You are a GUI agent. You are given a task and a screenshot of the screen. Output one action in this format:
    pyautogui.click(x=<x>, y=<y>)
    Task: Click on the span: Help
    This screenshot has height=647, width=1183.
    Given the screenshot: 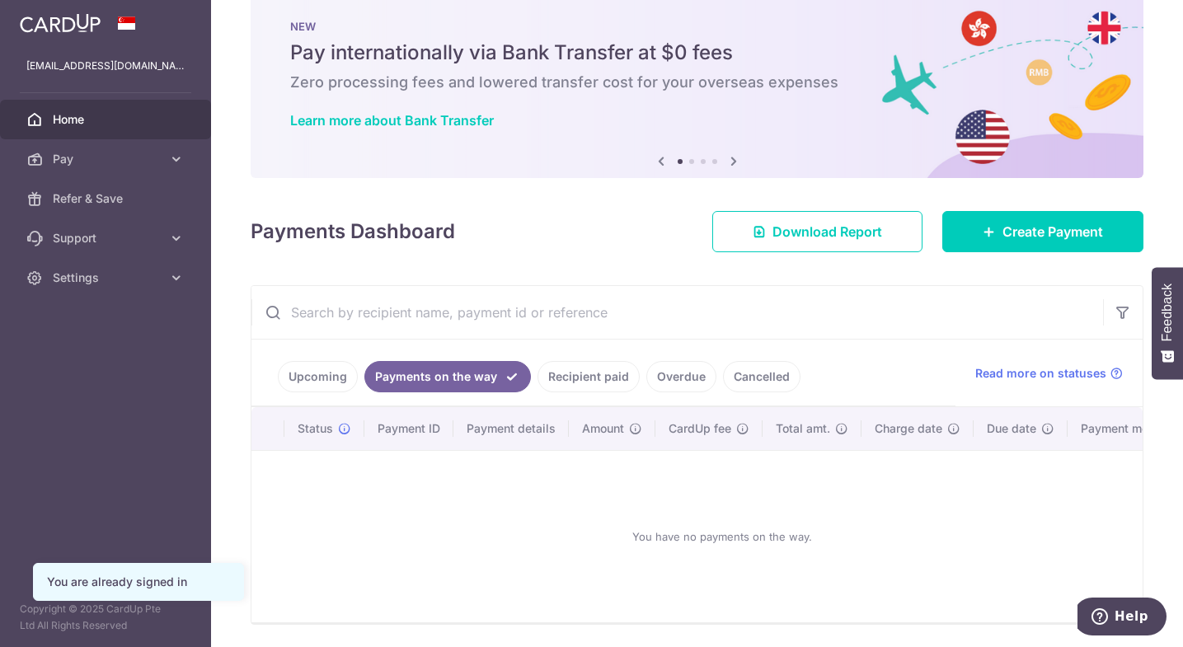 What is the action you would take?
    pyautogui.click(x=54, y=19)
    